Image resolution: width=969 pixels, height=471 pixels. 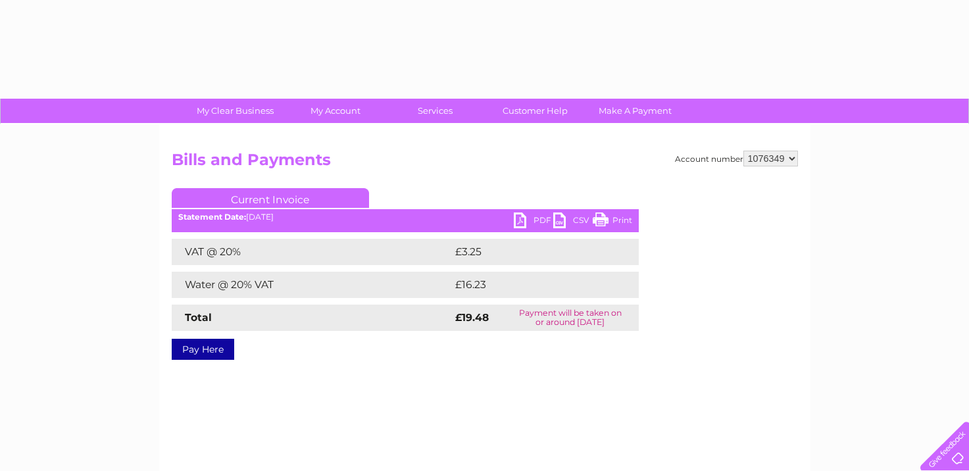 I want to click on a: PDF, so click(x=534, y=222).